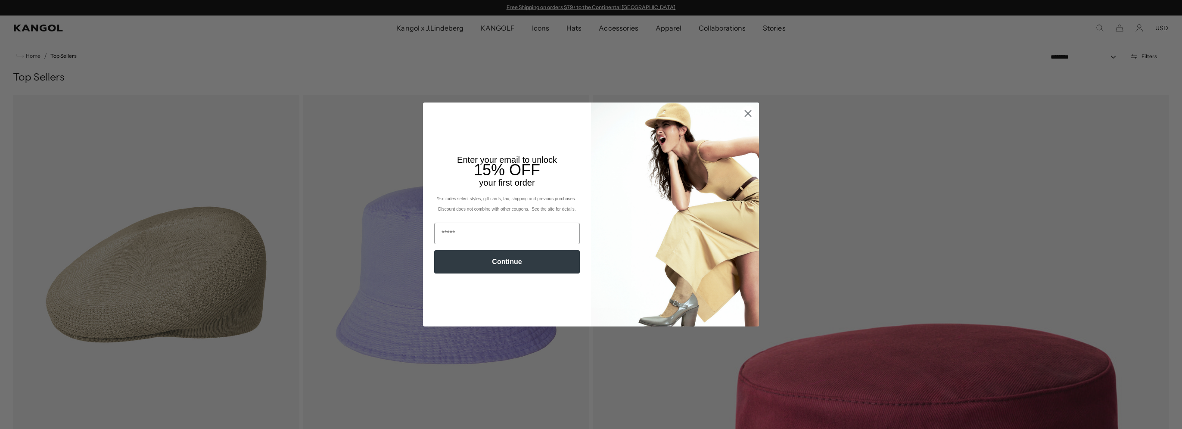  What do you see at coordinates (507, 170) in the screenshot?
I see `span: 15% OFF` at bounding box center [507, 170].